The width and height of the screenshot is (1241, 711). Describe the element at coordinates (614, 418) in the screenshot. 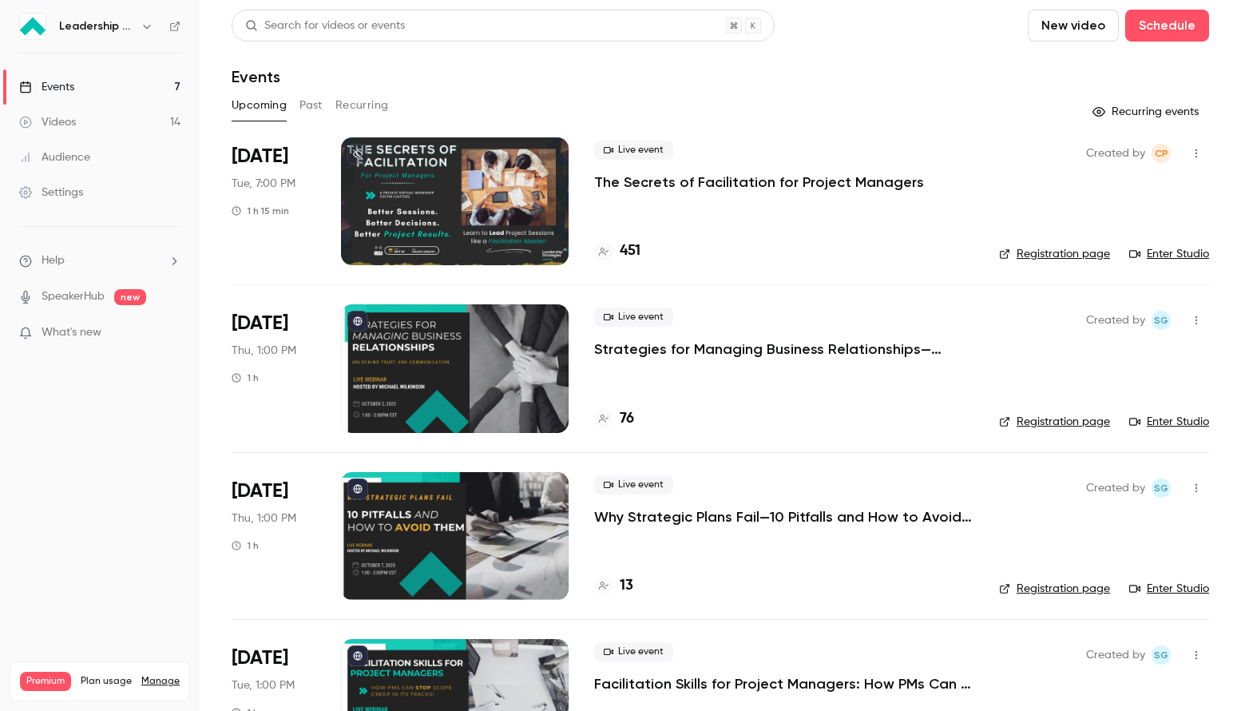

I see `a: 76` at that location.